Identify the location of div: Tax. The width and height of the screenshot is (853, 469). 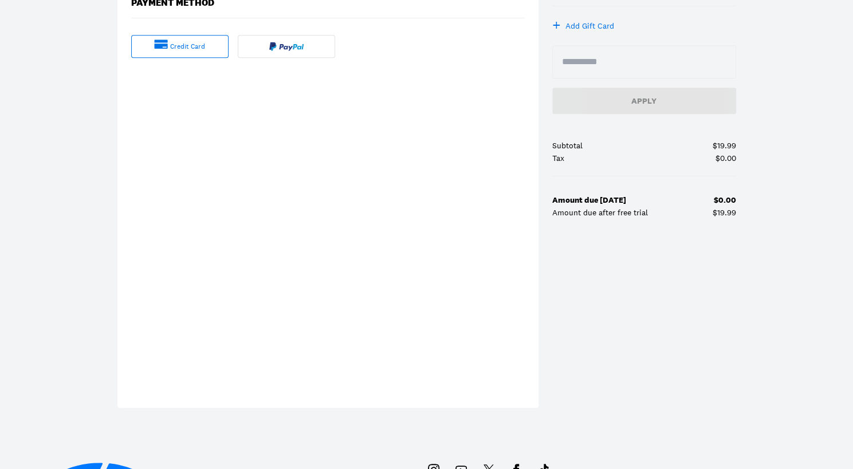
(558, 158).